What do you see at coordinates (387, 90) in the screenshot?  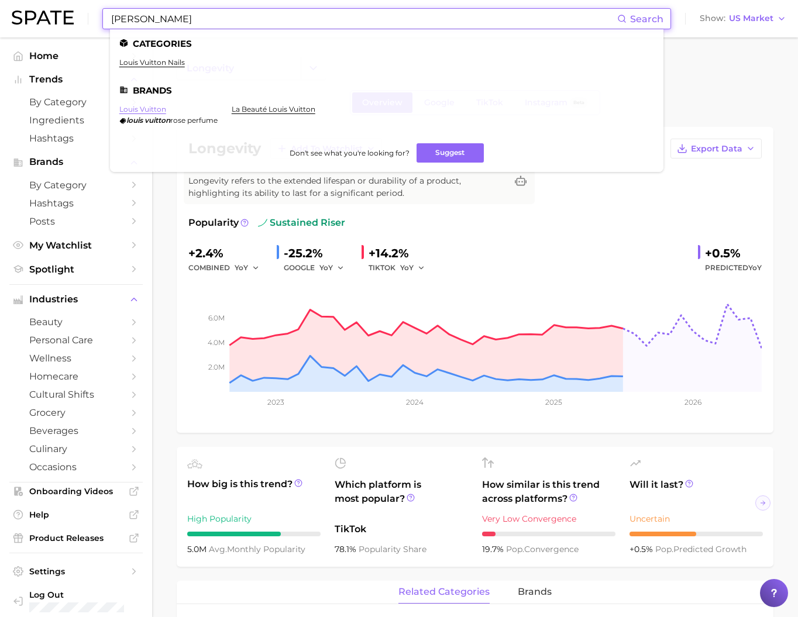 I see `li: Brands` at bounding box center [387, 90].